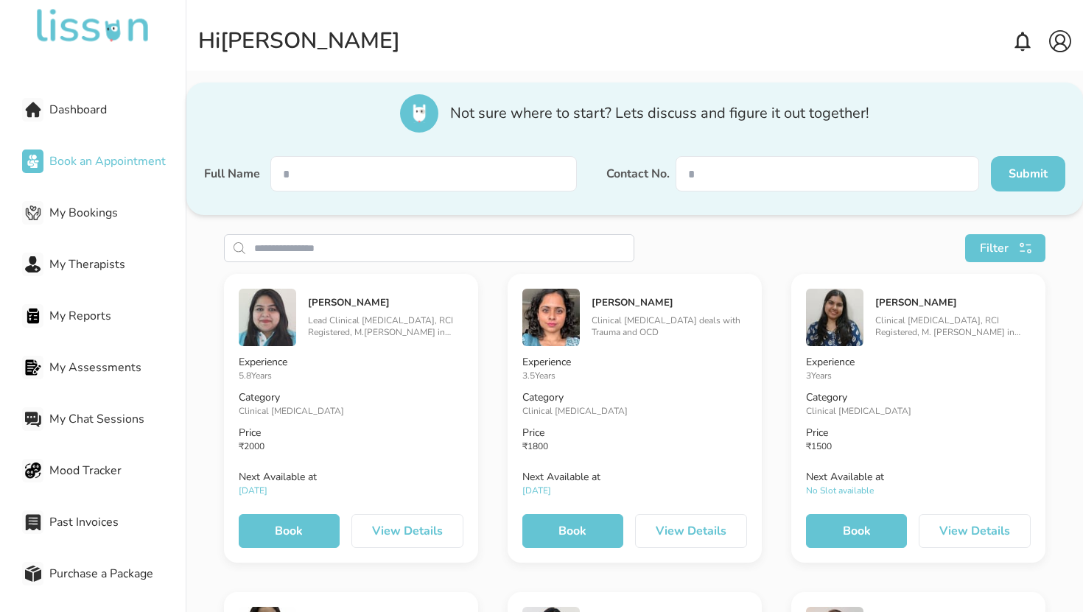 The width and height of the screenshot is (1083, 612). Describe the element at coordinates (117, 161) in the screenshot. I see `span: Book an Appointment` at that location.